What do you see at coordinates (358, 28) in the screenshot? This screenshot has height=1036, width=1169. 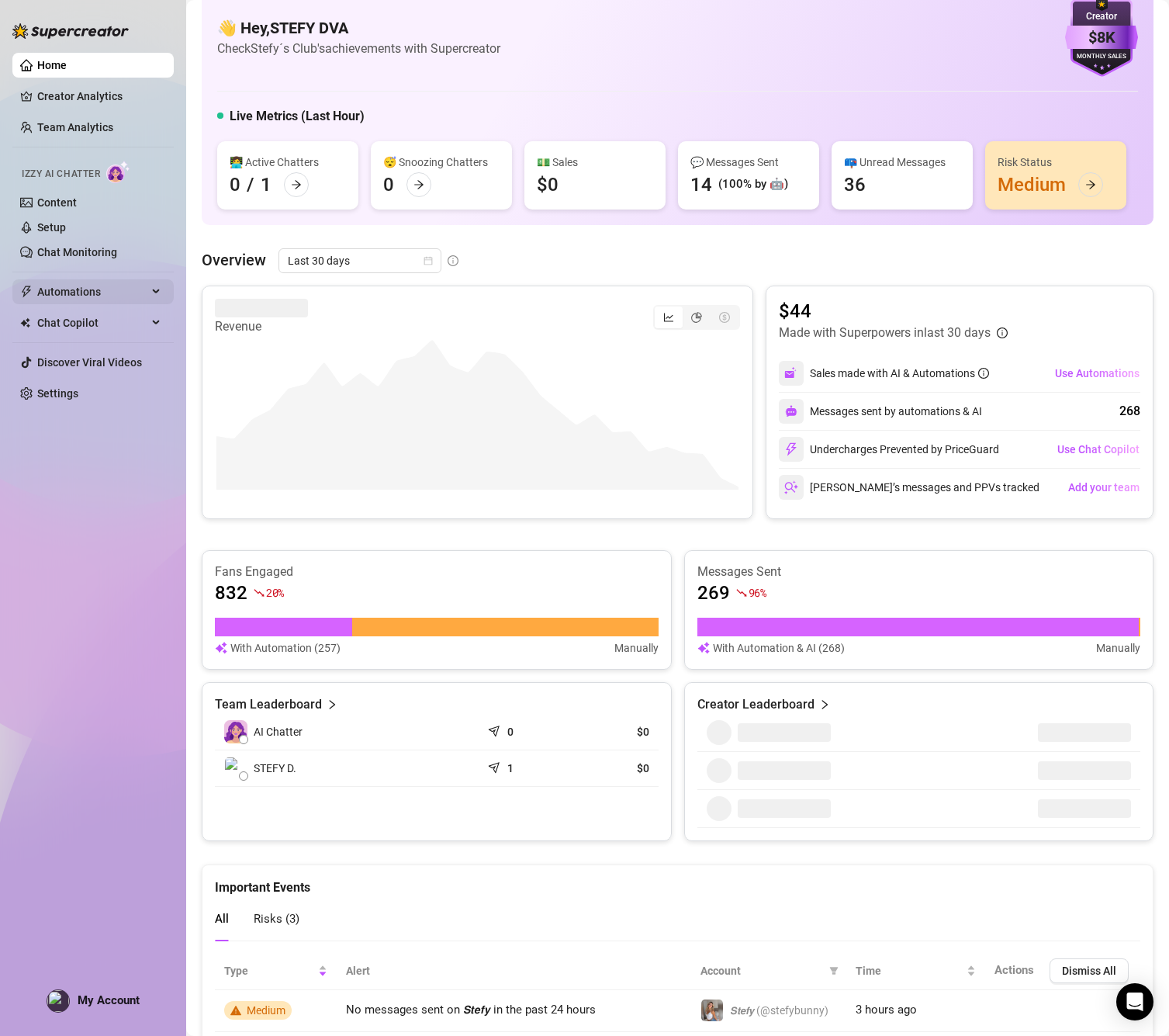 I see `h4: 👋 Hey, STEFY DVA` at bounding box center [358, 28].